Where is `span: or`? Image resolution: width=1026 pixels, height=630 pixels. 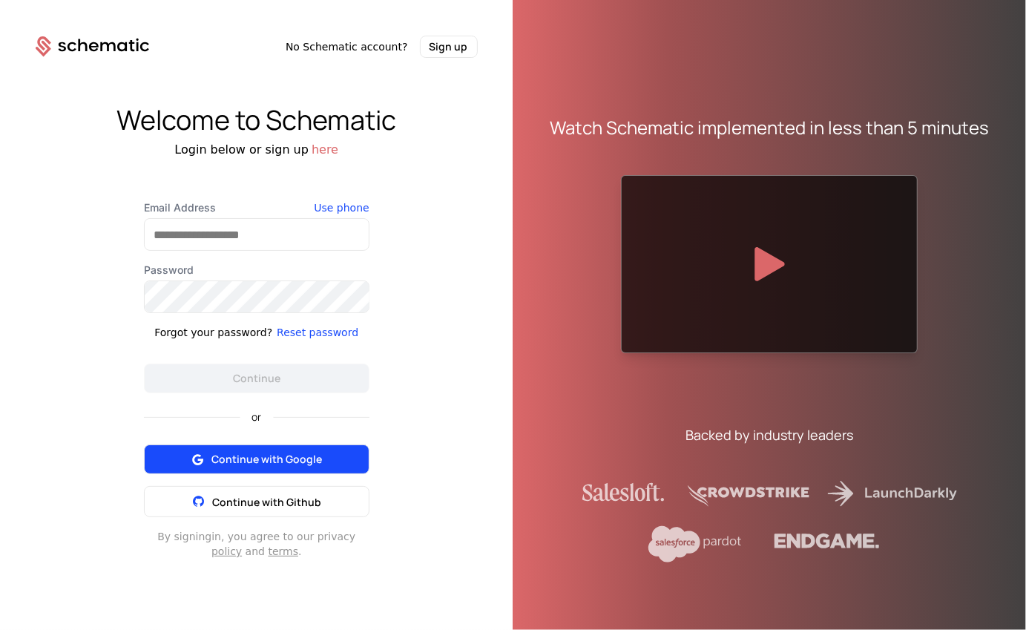 span: or is located at coordinates (256, 417).